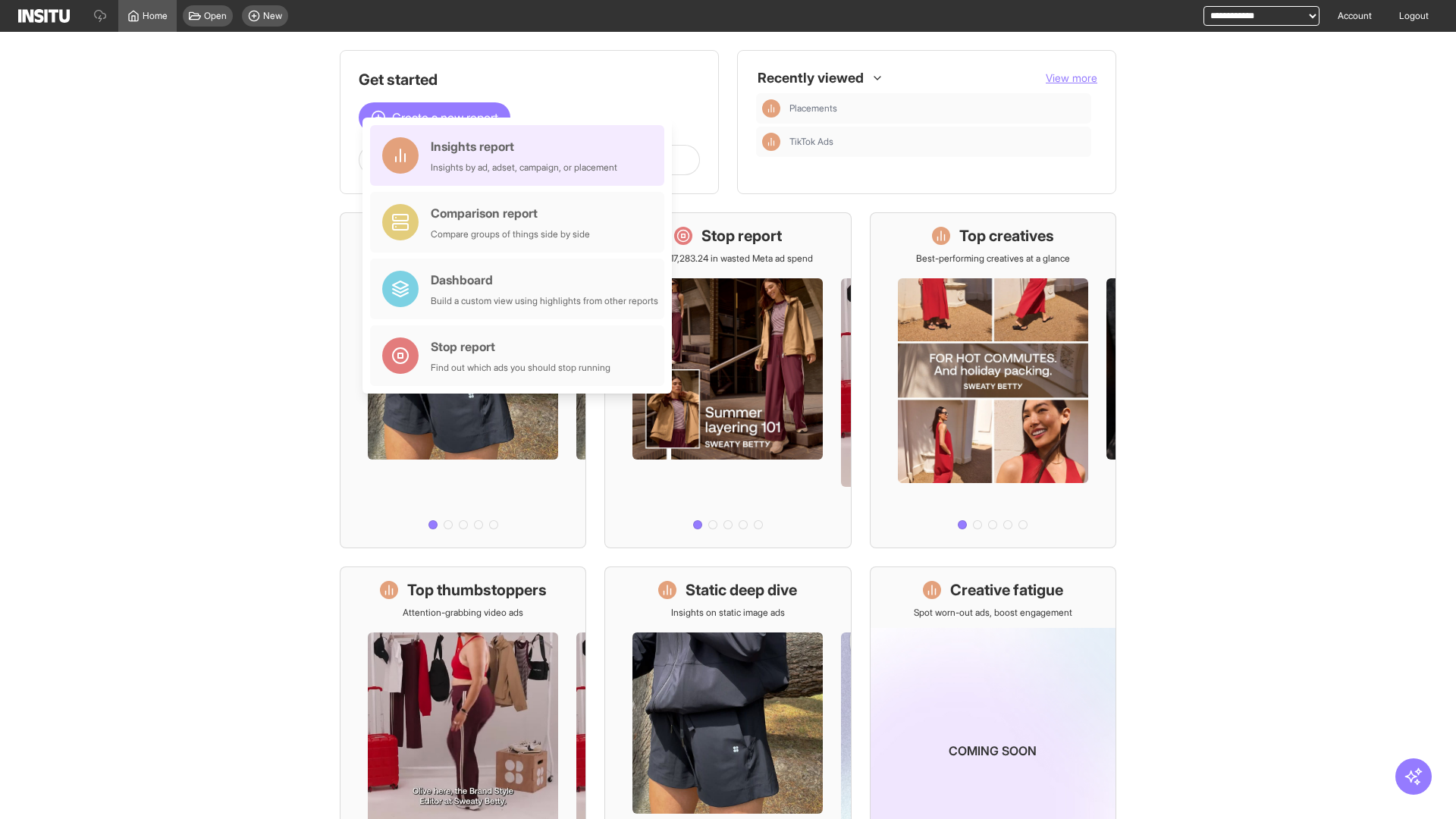 The height and width of the screenshot is (819, 1456). I want to click on span: Open, so click(215, 16).